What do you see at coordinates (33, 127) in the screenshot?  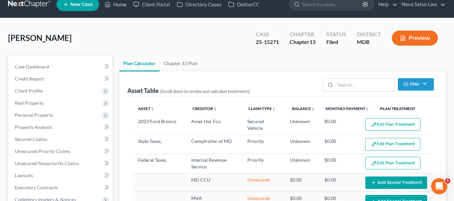 I see `span: Property Analysis` at bounding box center [33, 127].